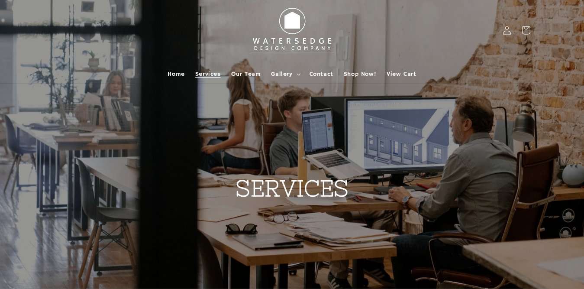 The image size is (584, 289). I want to click on img: Watersedge Design Co, so click(292, 30).